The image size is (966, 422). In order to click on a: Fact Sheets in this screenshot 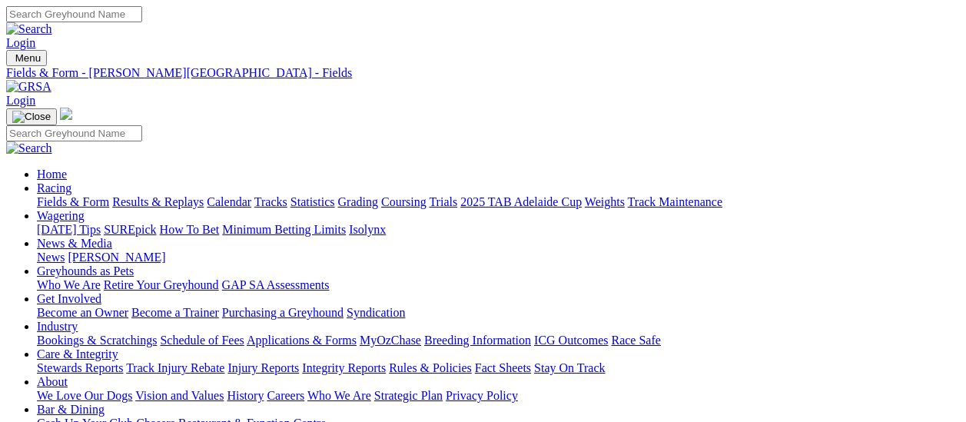, I will do `click(502, 367)`.